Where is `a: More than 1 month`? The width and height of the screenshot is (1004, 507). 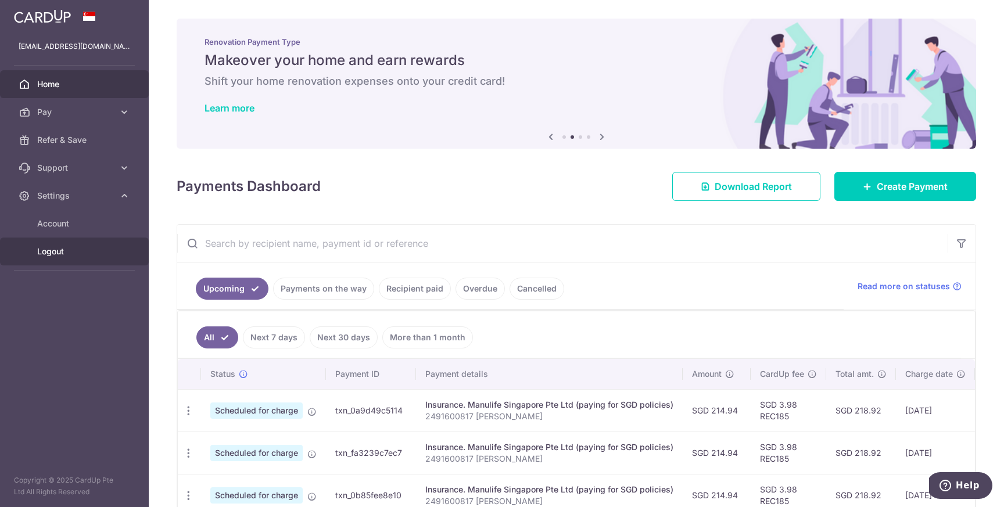
a: More than 1 month is located at coordinates (428, 338).